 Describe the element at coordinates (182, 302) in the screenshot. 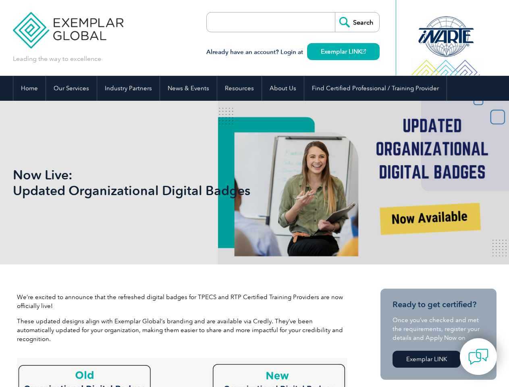

I see `p: We’re excited to announce that the refreshed digital badges for TPECS and RTP Certified Training ...` at that location.